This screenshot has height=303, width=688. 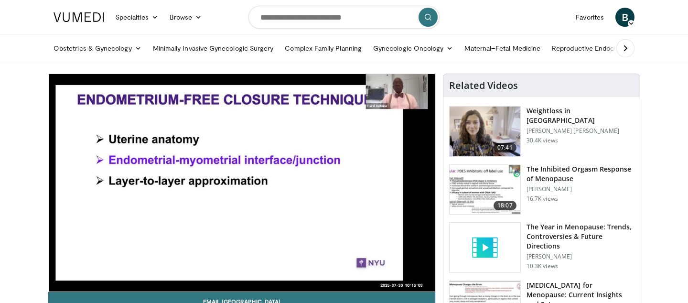 I want to click on img: VuMedi Logo, so click(x=79, y=17).